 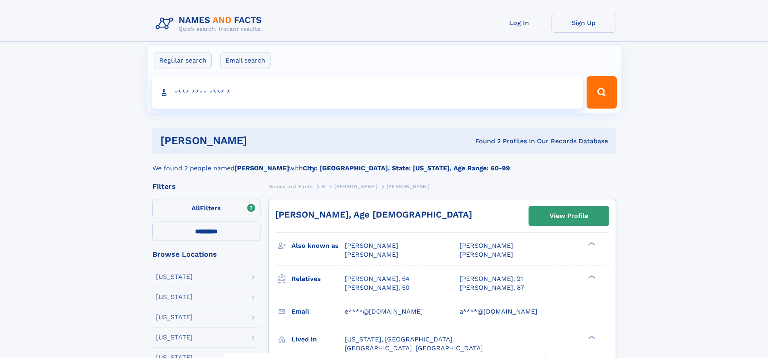 What do you see at coordinates (569, 216) in the screenshot?
I see `div: View Profile` at bounding box center [569, 216].